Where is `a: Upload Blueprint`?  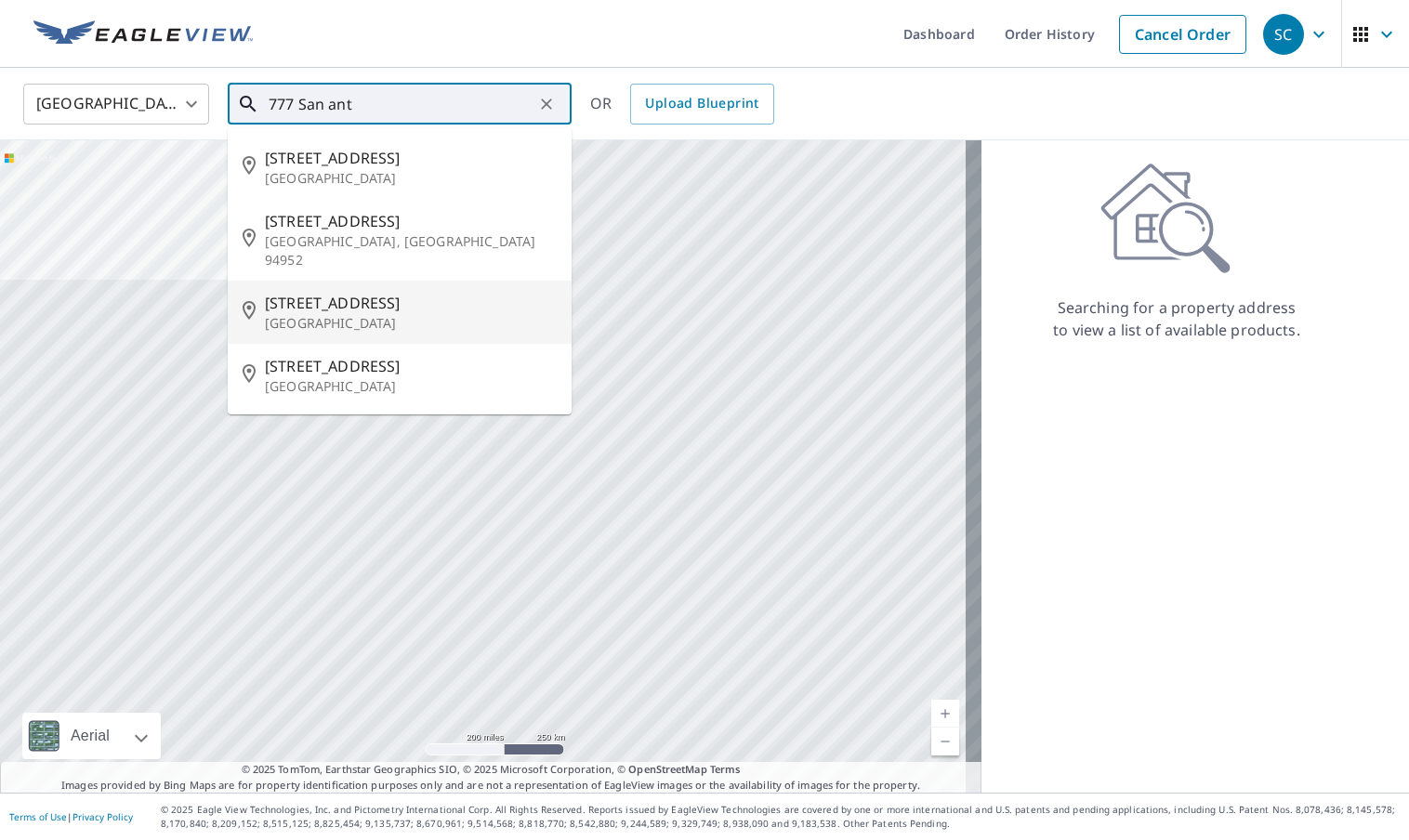 a: Upload Blueprint is located at coordinates (702, 104).